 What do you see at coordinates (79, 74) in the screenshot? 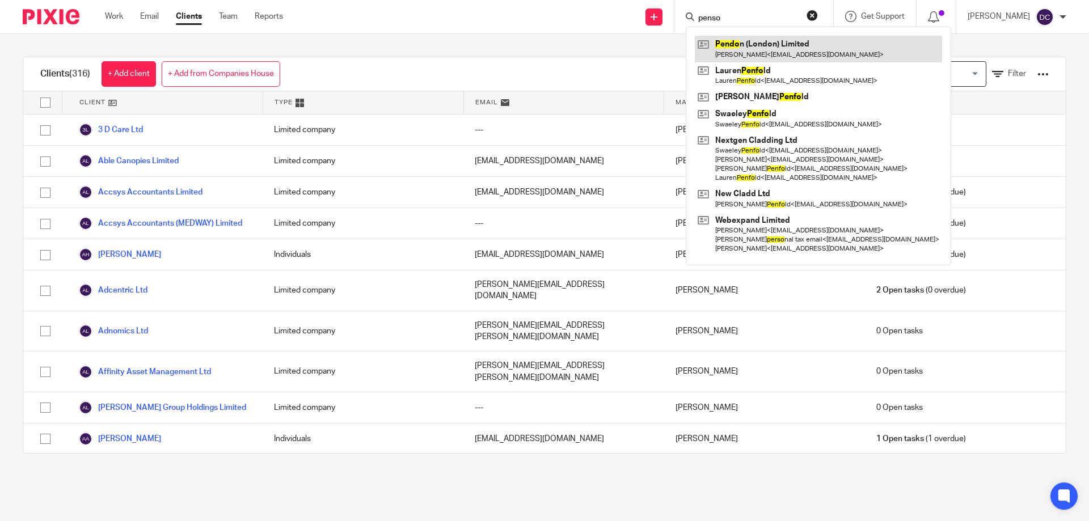
I see `span: (316)` at bounding box center [79, 74].